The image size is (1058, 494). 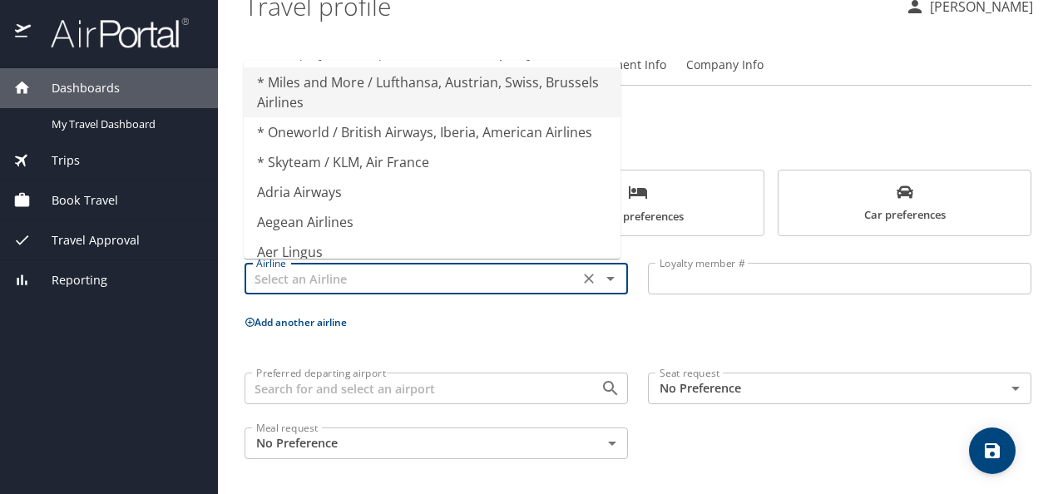 I want to click on li: * Oneworld / British Airways, Iberia, American Airlines, so click(x=431, y=132).